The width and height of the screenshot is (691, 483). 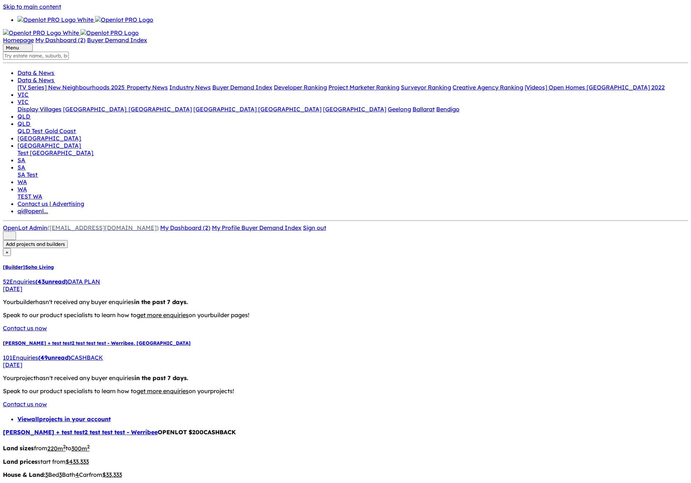 I want to click on a: [TV Series] New Neighbourhoods 2025, so click(x=72, y=87).